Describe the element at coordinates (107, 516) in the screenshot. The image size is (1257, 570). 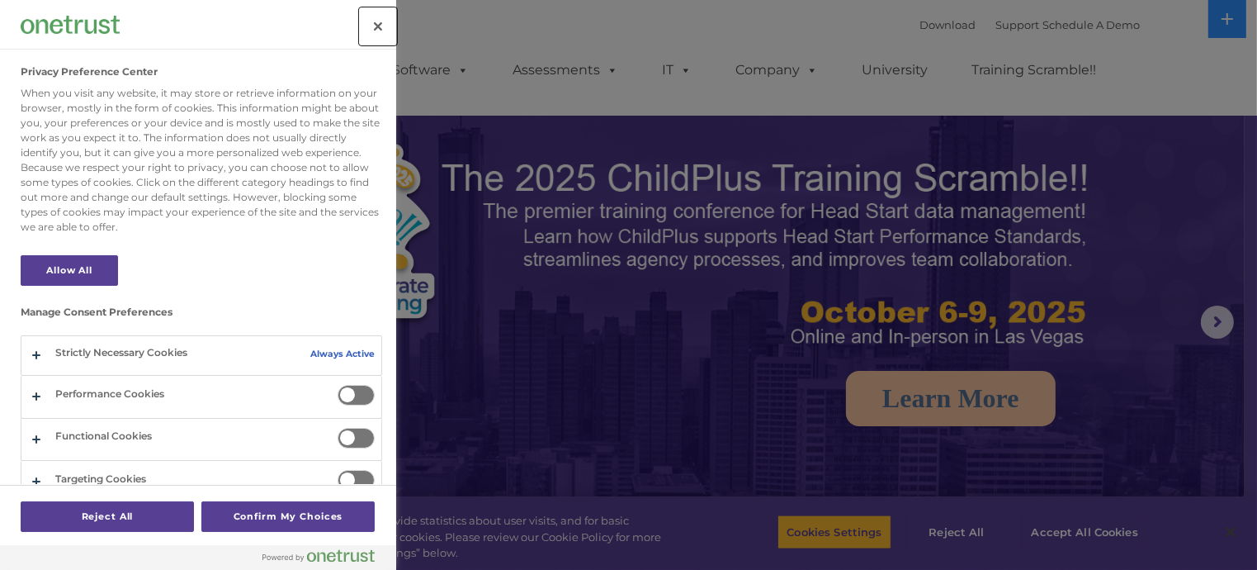
I see `button: Reject All` at that location.